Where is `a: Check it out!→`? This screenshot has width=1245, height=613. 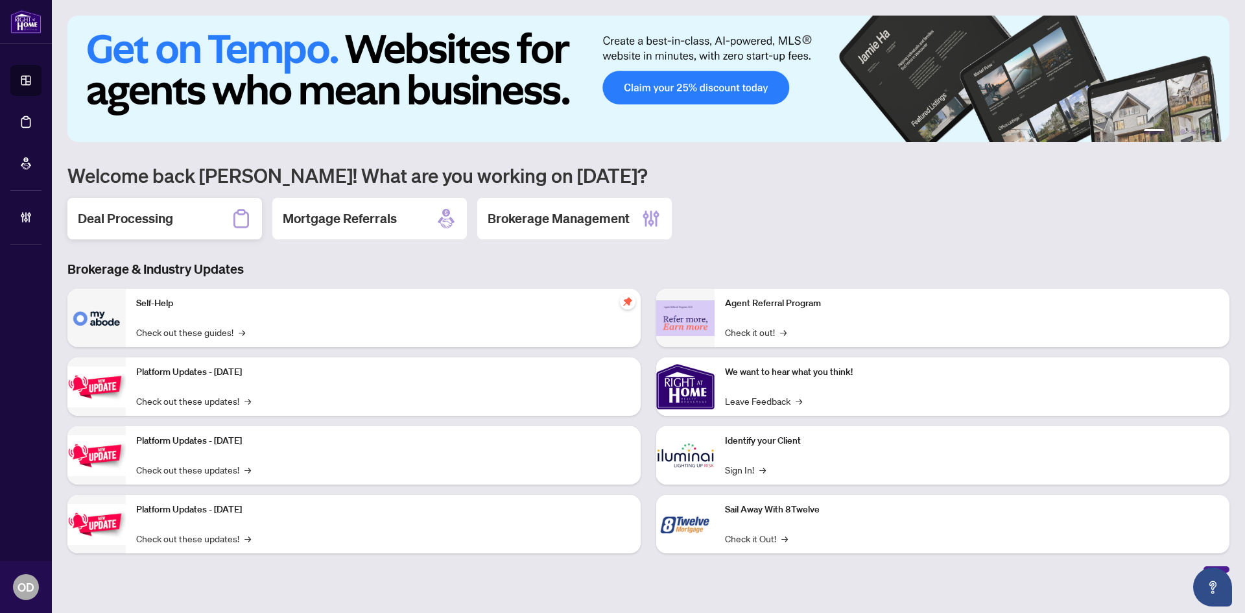 a: Check it out!→ is located at coordinates (755, 332).